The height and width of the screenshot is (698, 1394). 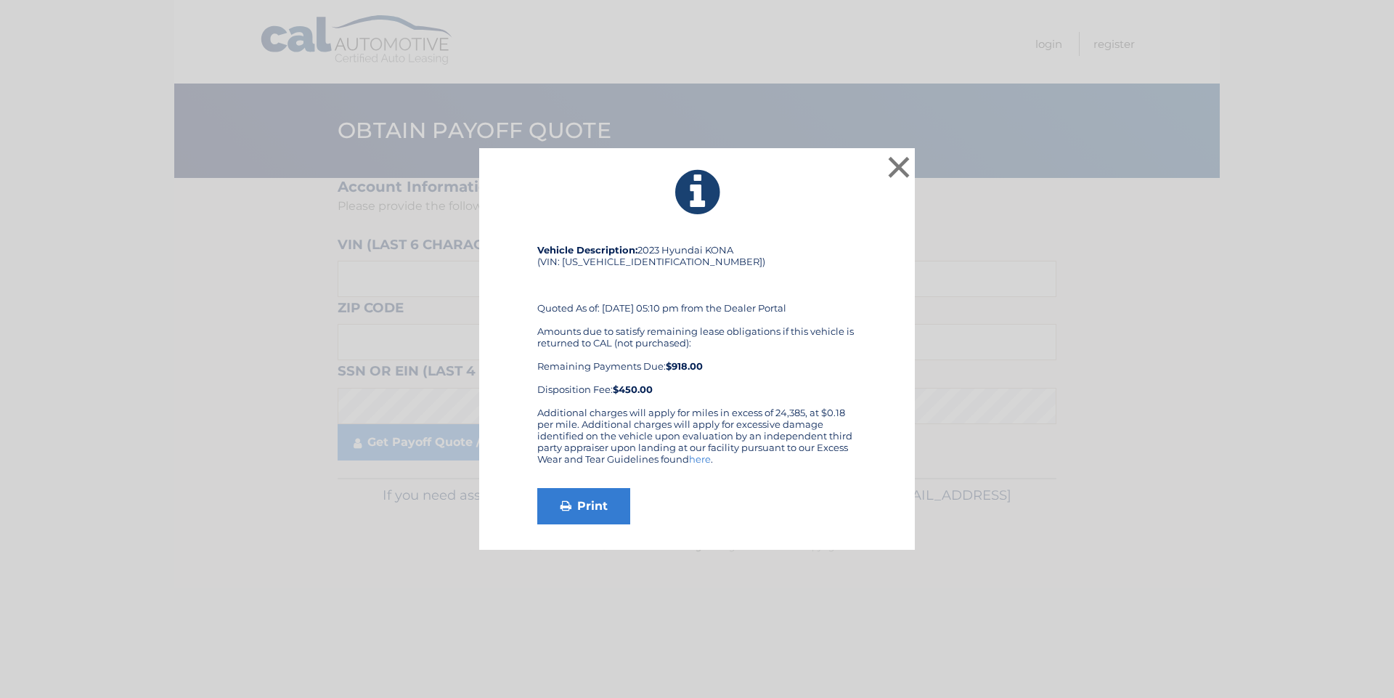 I want to click on a: here, so click(x=700, y=459).